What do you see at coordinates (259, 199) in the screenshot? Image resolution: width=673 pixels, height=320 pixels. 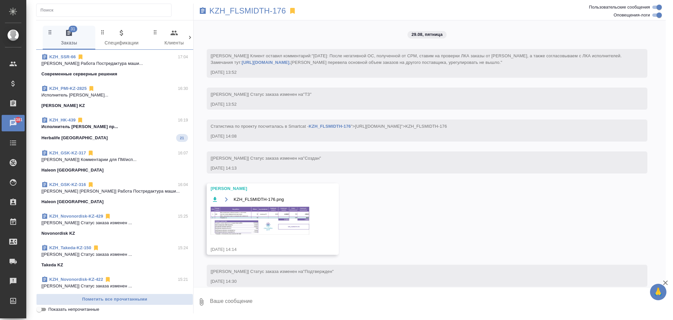 I see `span: KZH_FLSMIDTH-176.png` at bounding box center [259, 199].